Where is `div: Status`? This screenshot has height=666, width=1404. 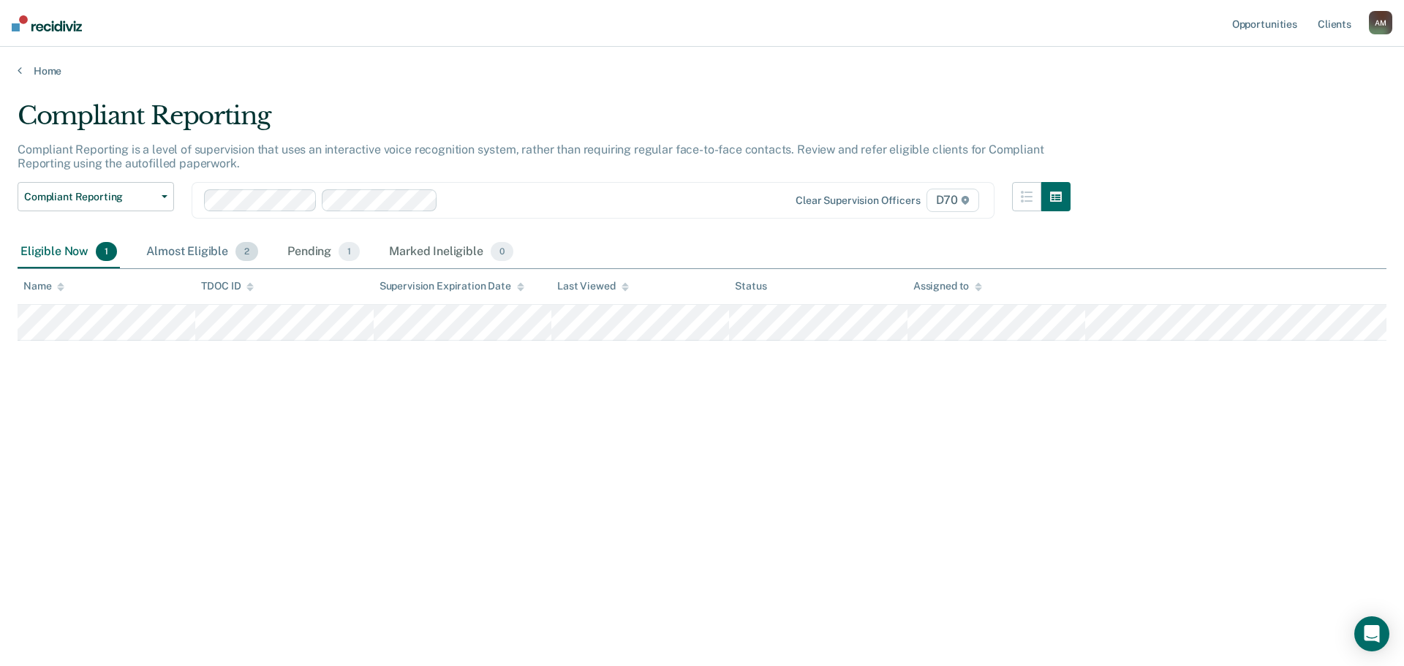
div: Status is located at coordinates (750, 286).